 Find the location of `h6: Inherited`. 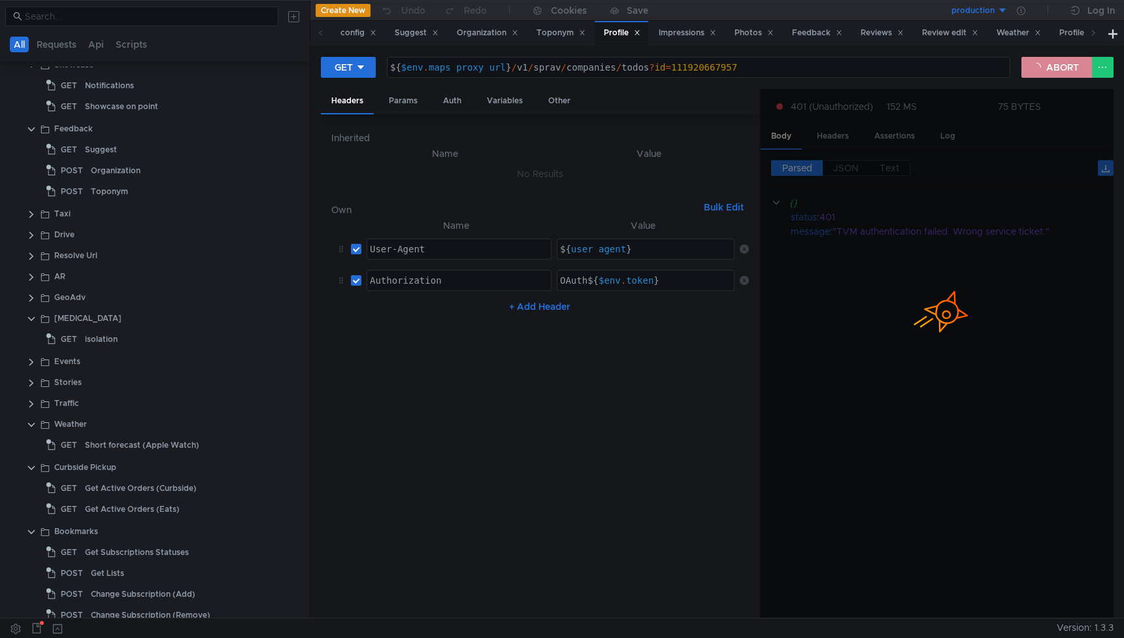

h6: Inherited is located at coordinates (540, 138).